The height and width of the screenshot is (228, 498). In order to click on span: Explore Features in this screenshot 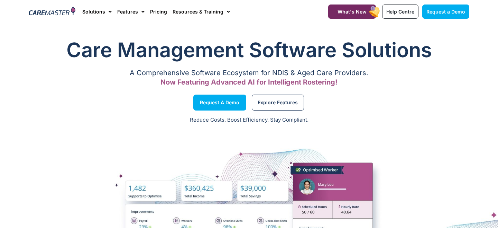, I will do `click(278, 102)`.